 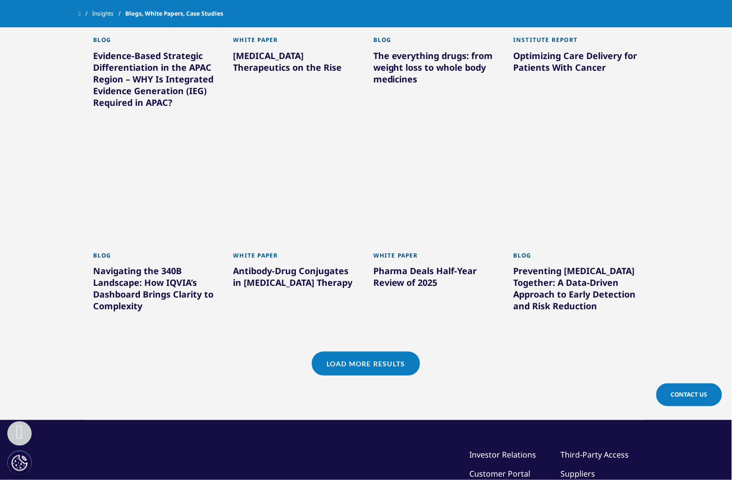 I want to click on a: Contact Us, so click(x=689, y=394).